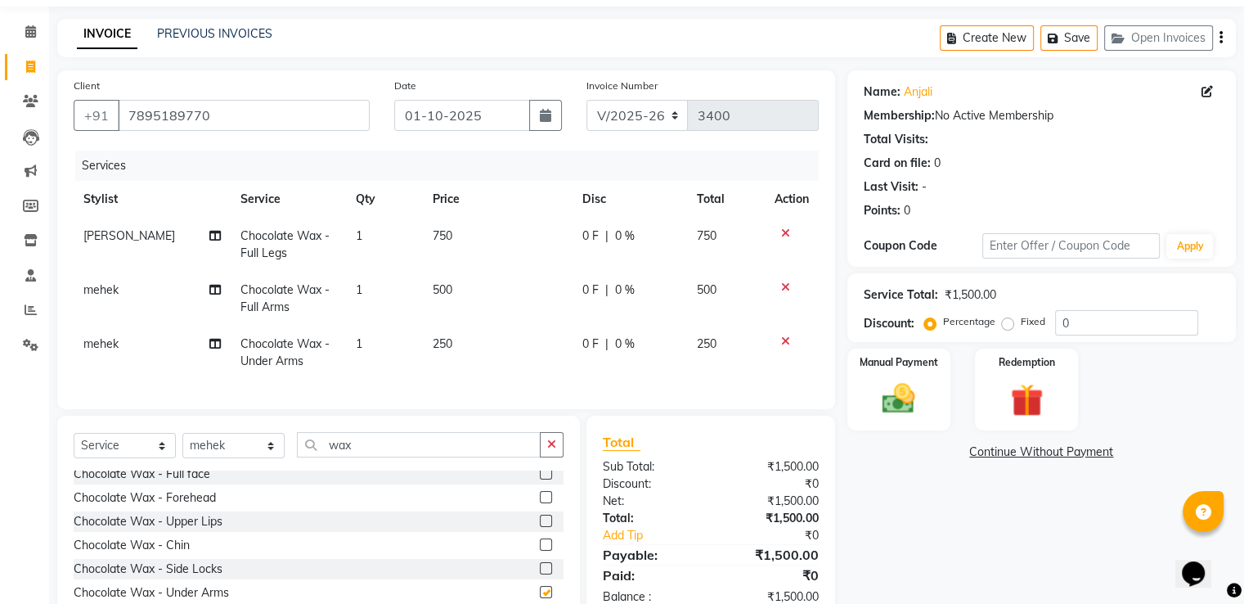  Describe the element at coordinates (630, 199) in the screenshot. I see `th: Disc` at that location.